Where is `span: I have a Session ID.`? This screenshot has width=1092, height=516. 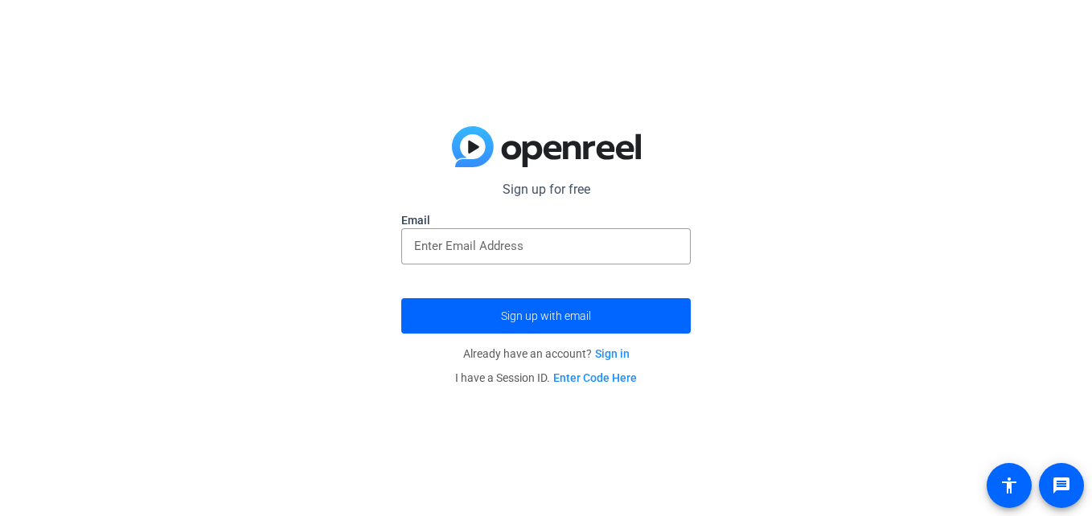
span: I have a Session ID. is located at coordinates (546, 378).